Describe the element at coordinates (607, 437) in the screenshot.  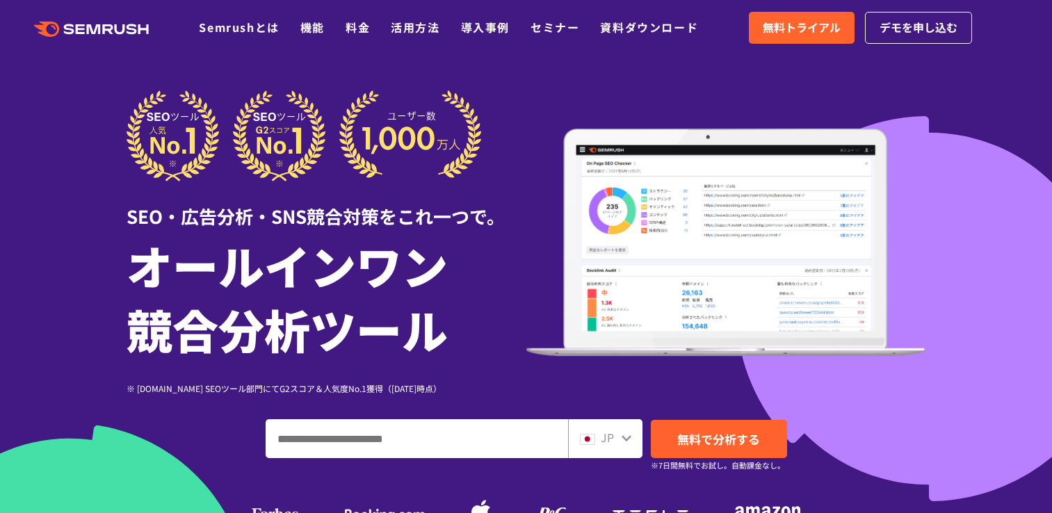
I see `span: JP` at that location.